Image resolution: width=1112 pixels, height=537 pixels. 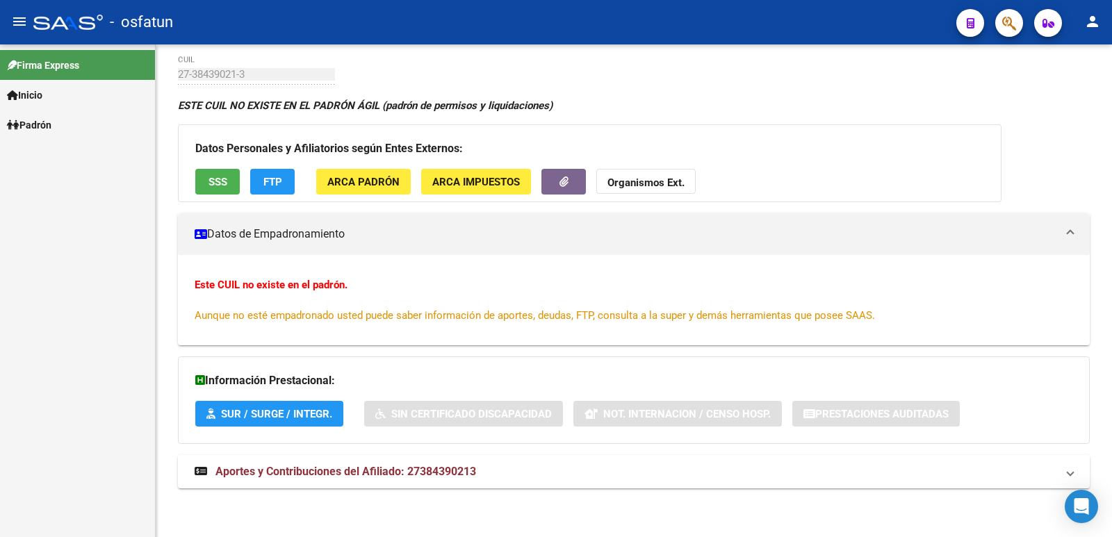 What do you see at coordinates (634, 472) in the screenshot?
I see `mat-expansion-panel-header: Aportes y Contribuciones del Afiliado: 27384390213` at bounding box center [634, 472].